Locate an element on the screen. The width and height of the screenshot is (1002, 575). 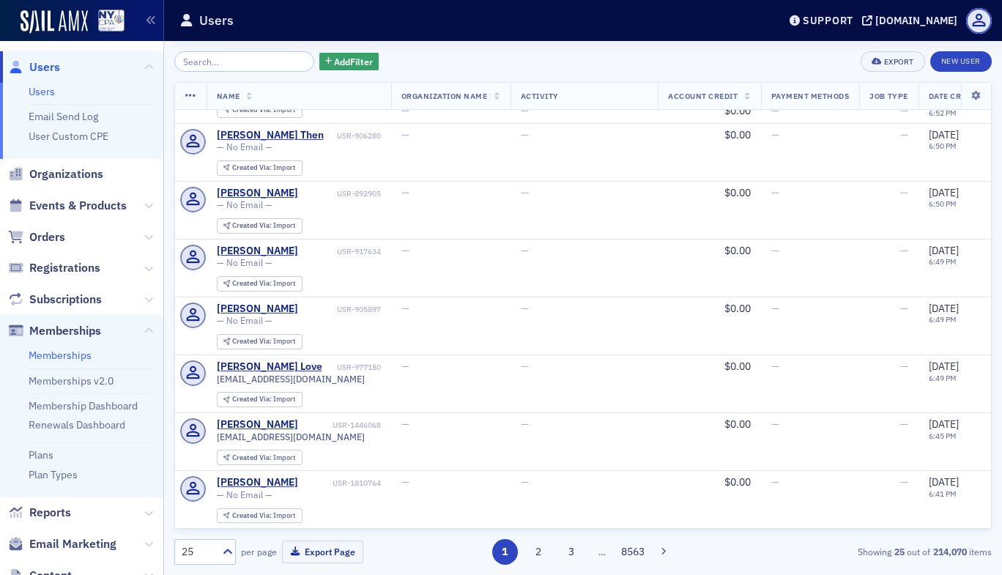
button: AddFilter is located at coordinates (349, 62).